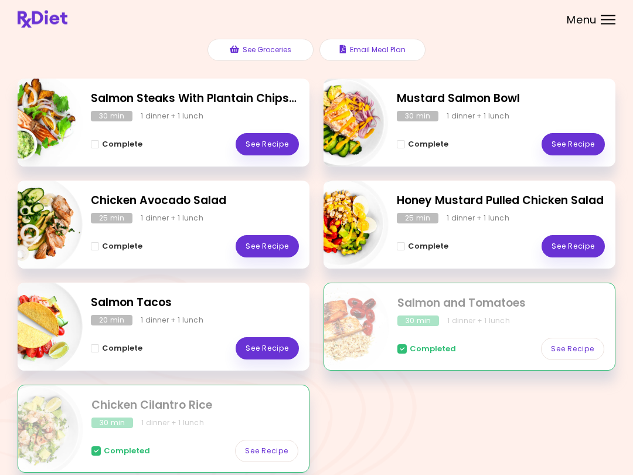 The width and height of the screenshot is (633, 475). I want to click on h2: Salmon Tacos, so click(195, 303).